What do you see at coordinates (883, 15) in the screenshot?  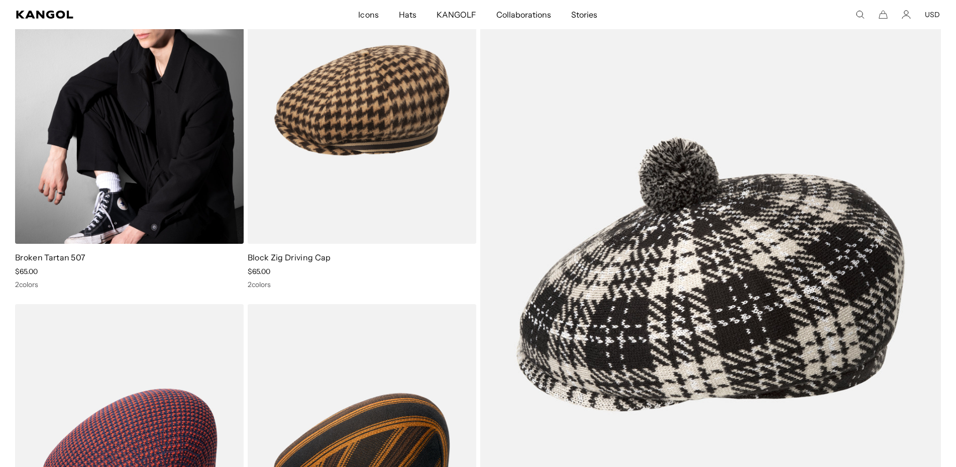 I see `button: Cart` at bounding box center [883, 15].